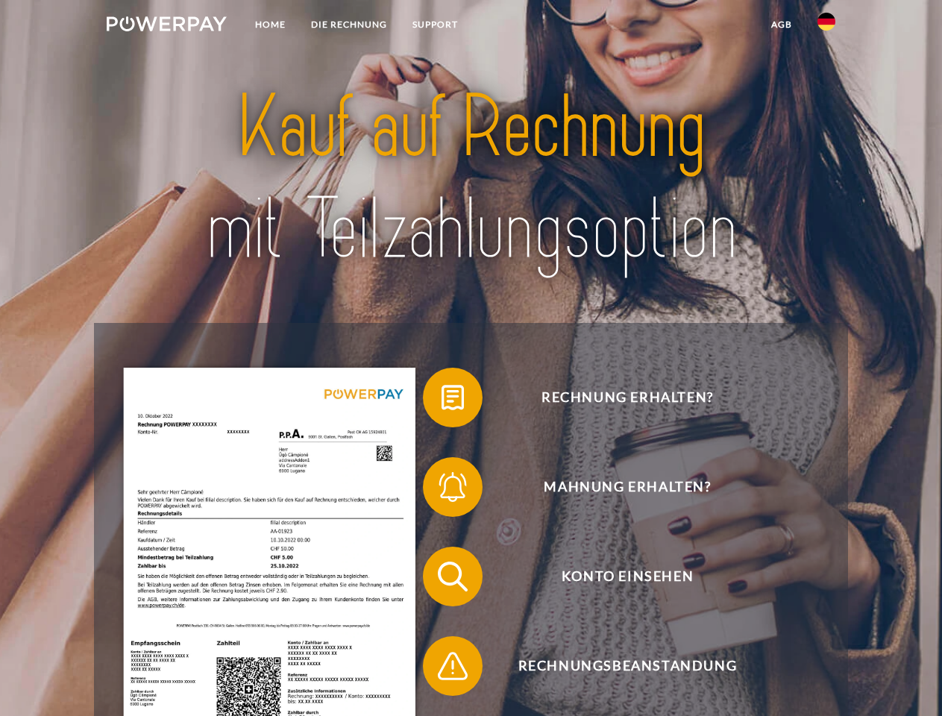 The height and width of the screenshot is (716, 942). Describe the element at coordinates (617, 397) in the screenshot. I see `button: Rechnung erhalten?` at that location.